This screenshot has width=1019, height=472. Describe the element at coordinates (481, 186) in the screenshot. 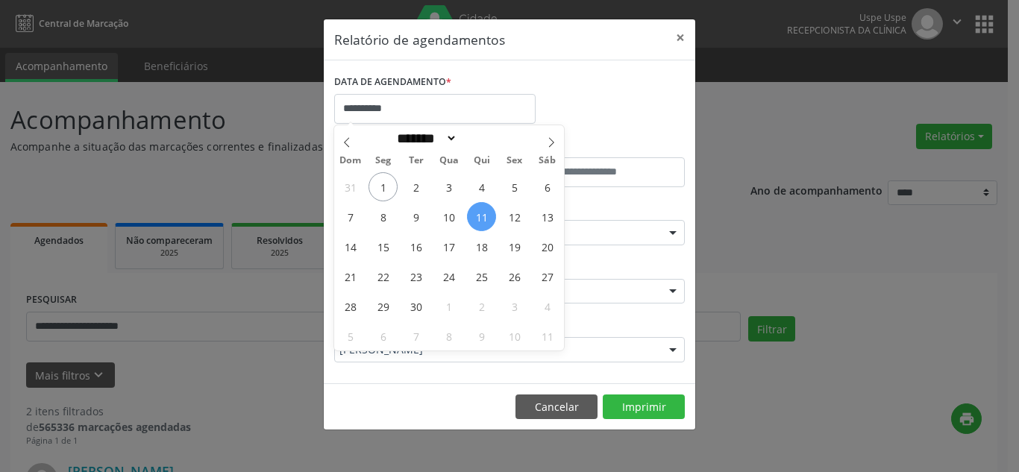

I see `span: Setembro 4, 2025` at that location.